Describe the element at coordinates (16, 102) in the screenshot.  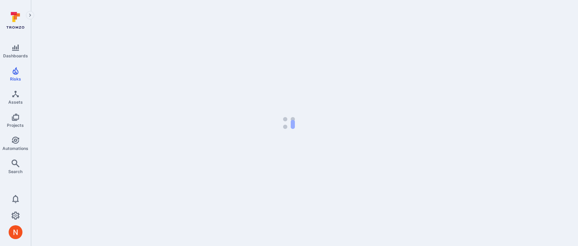
I see `span: Assets` at that location.